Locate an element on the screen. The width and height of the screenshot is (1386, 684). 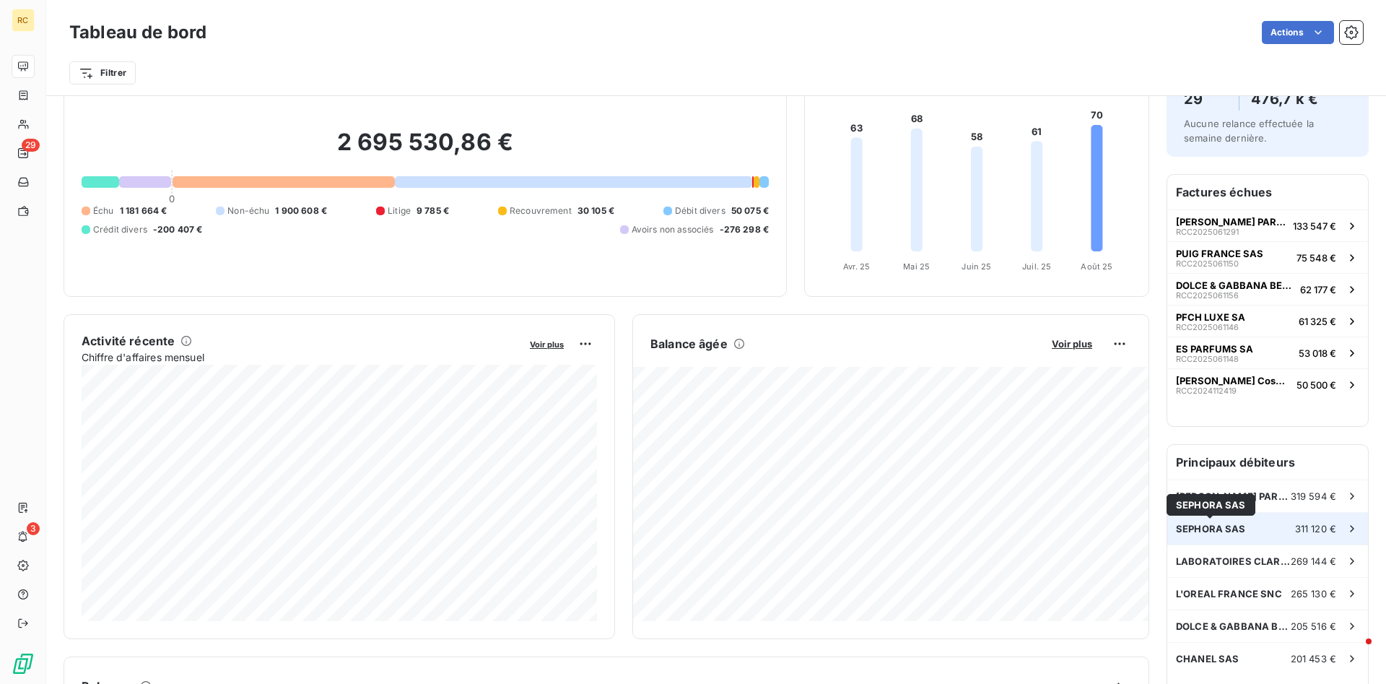
span: L'OREAL FRANCE SNC is located at coordinates (1229, 593).